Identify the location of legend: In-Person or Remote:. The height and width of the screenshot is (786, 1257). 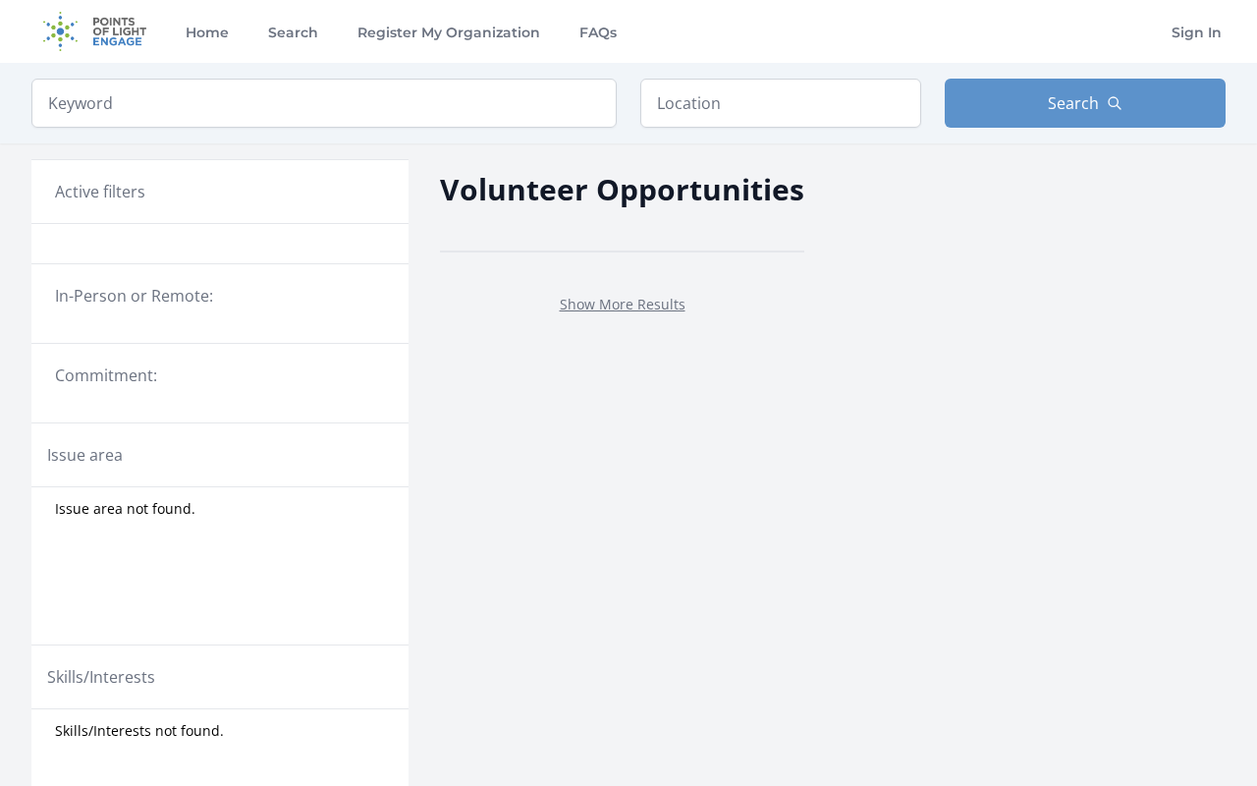
(220, 296).